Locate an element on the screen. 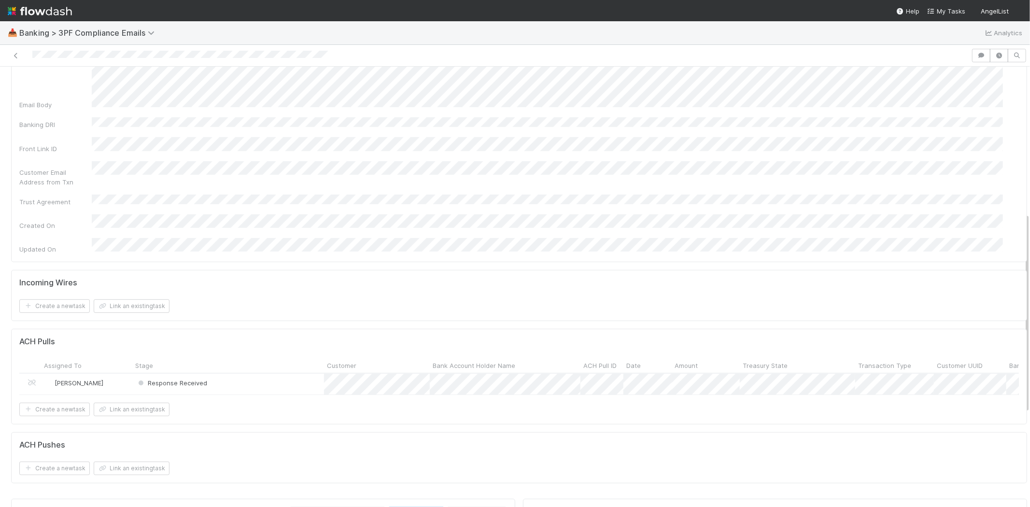 The width and height of the screenshot is (1030, 507). div: Banking DRI is located at coordinates (56, 125).